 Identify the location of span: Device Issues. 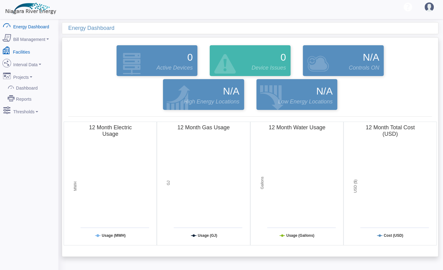
(269, 68).